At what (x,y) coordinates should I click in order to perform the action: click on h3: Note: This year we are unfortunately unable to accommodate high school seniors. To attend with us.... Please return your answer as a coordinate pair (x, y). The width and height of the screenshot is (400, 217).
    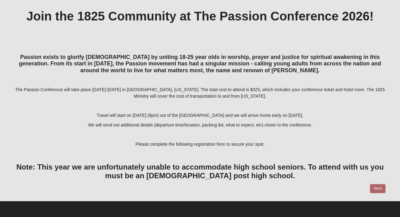
    Looking at the image, I should click on (200, 171).